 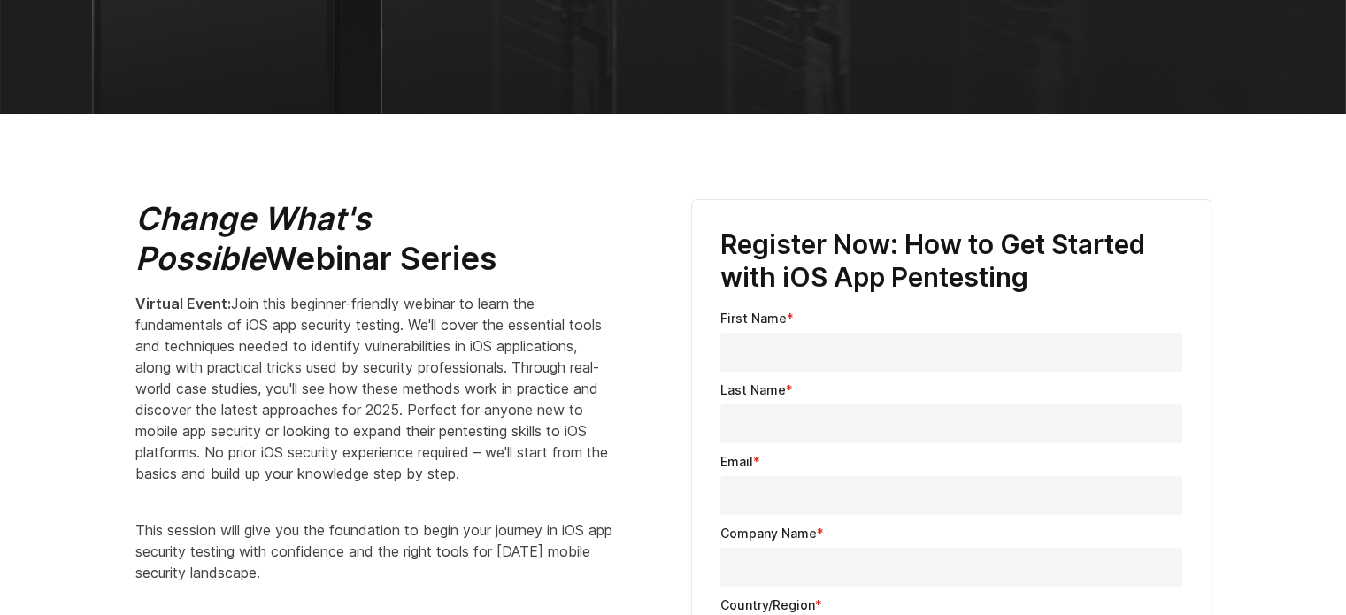 What do you see at coordinates (253, 238) in the screenshot?
I see `em: Change What's Possible` at bounding box center [253, 238].